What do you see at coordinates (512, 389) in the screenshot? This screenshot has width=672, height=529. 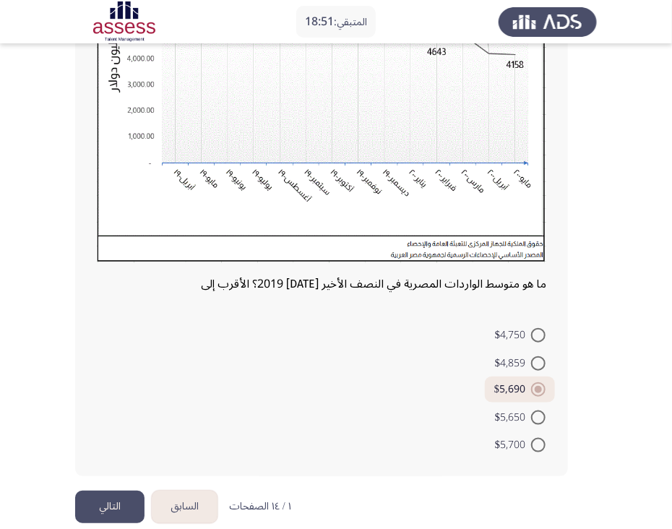 I see `span: $5,690` at bounding box center [512, 389].